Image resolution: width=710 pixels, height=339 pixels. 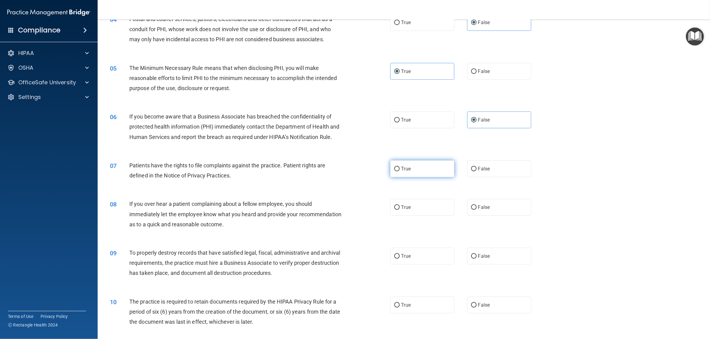 I want to click on span: The Minimum Necessary Rule means that when disclosing PHI, you will make reasonable efforts to li..., so click(x=233, y=78).